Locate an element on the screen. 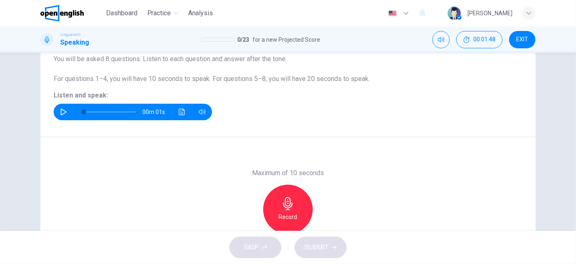  button: Analysis is located at coordinates (201, 13).